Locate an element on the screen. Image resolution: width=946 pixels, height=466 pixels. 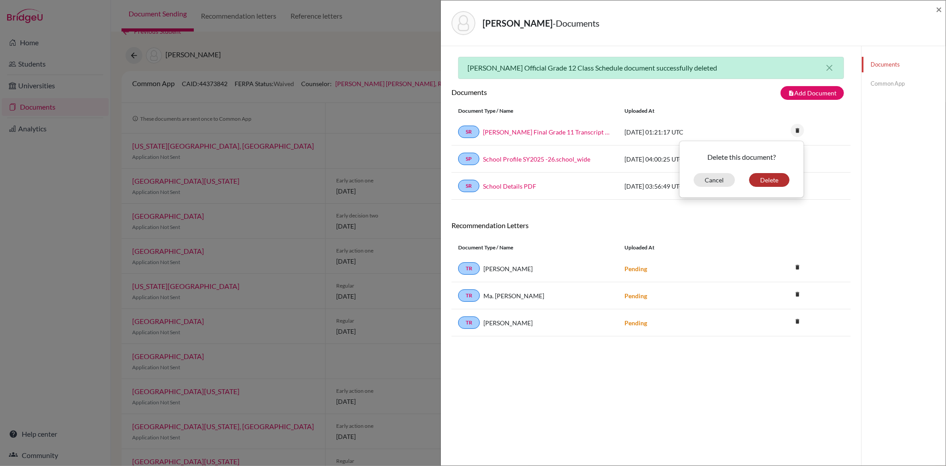
i: note_add is located at coordinates (791, 93).